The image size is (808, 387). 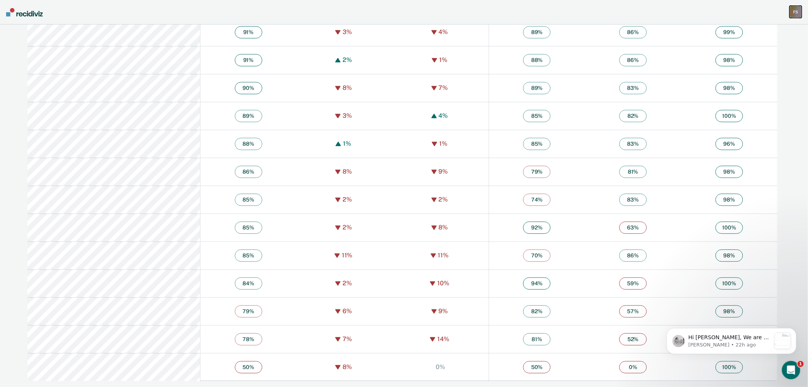 I want to click on span: 96 %, so click(x=730, y=144).